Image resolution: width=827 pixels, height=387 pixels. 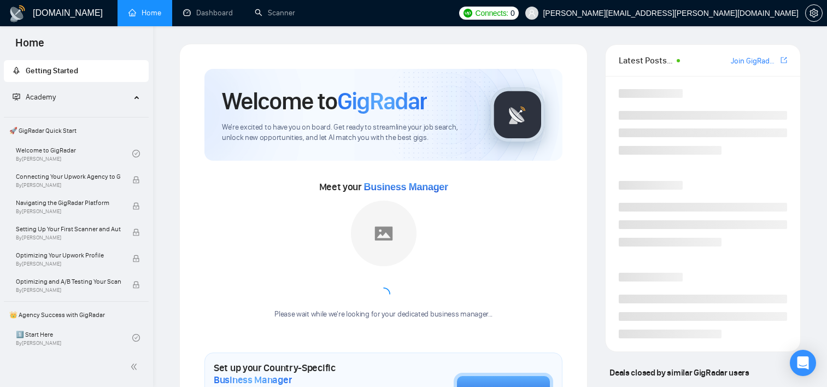 What do you see at coordinates (16, 70) in the screenshot?
I see `span: rocket` at bounding box center [16, 70].